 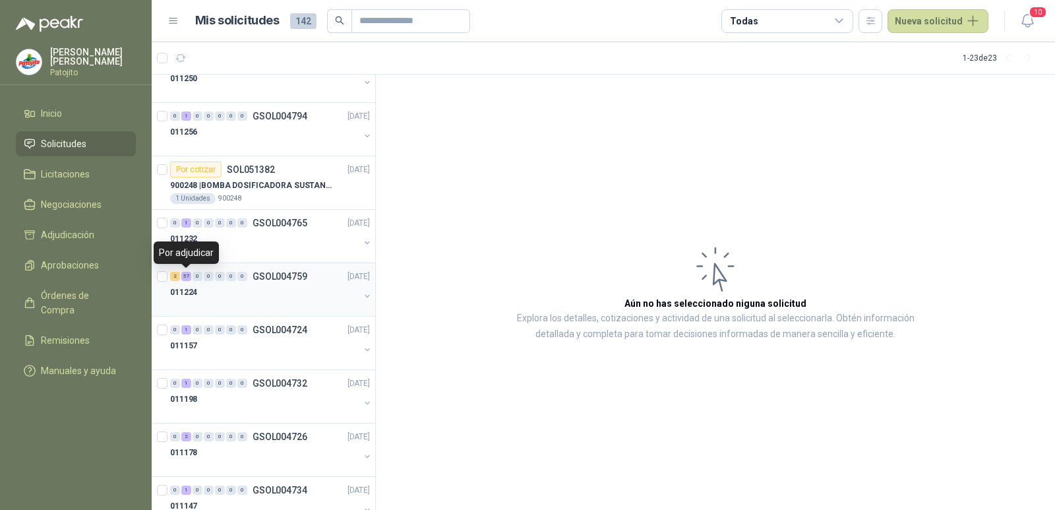 What do you see at coordinates (76, 144) in the screenshot?
I see `a: Solicitudes` at bounding box center [76, 144].